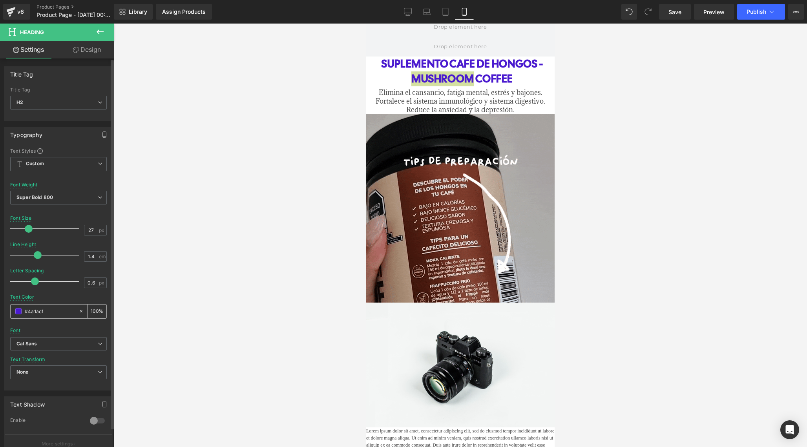 The height and width of the screenshot is (447, 807). Describe the element at coordinates (21, 218) in the screenshot. I see `div: Font Size` at that location.